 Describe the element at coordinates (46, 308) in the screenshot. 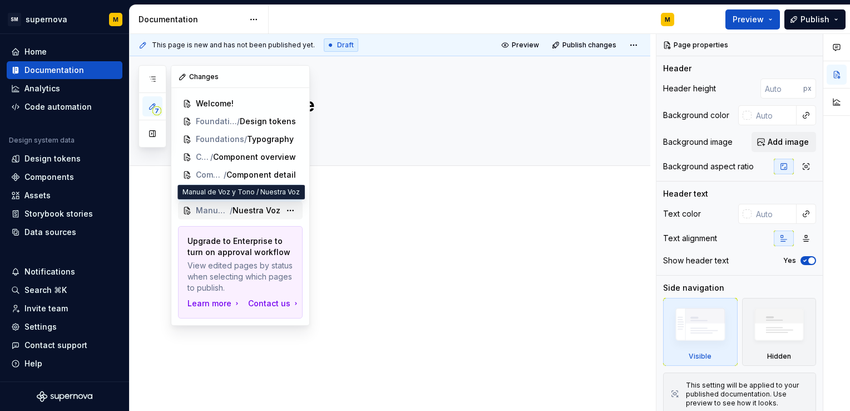

I see `div: Invite team` at that location.